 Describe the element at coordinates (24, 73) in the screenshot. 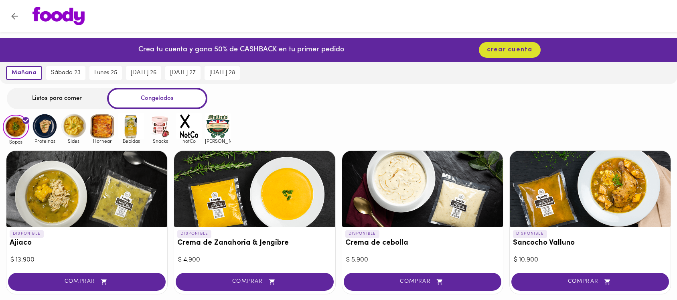

I see `button: mañana` at that location.